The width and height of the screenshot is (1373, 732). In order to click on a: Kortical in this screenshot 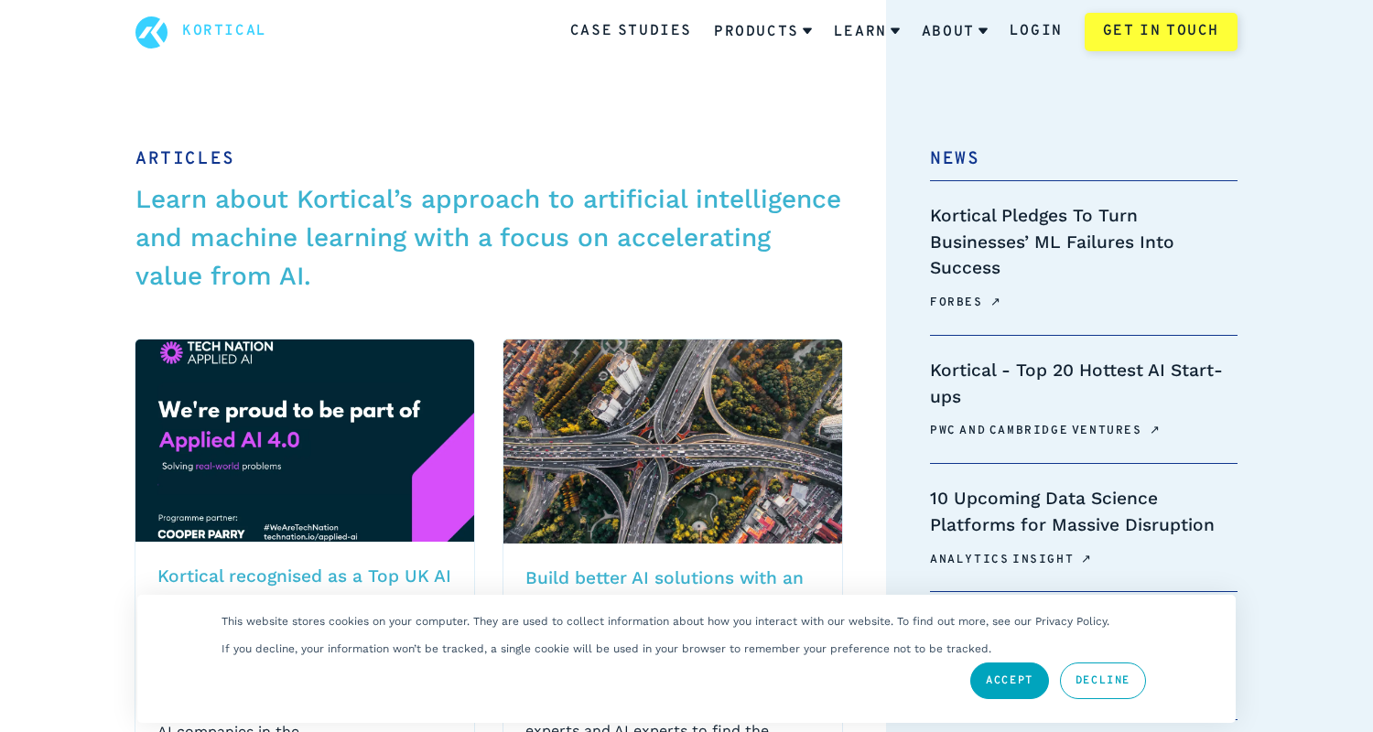, I will do `click(224, 32)`.